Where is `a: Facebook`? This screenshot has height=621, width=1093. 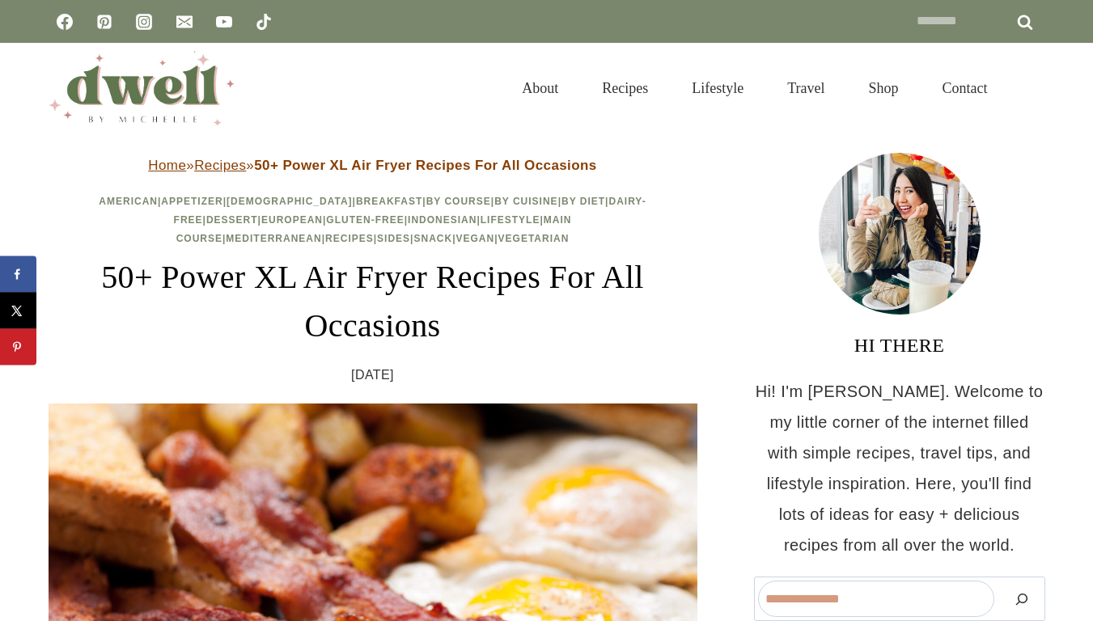 a: Facebook is located at coordinates (65, 22).